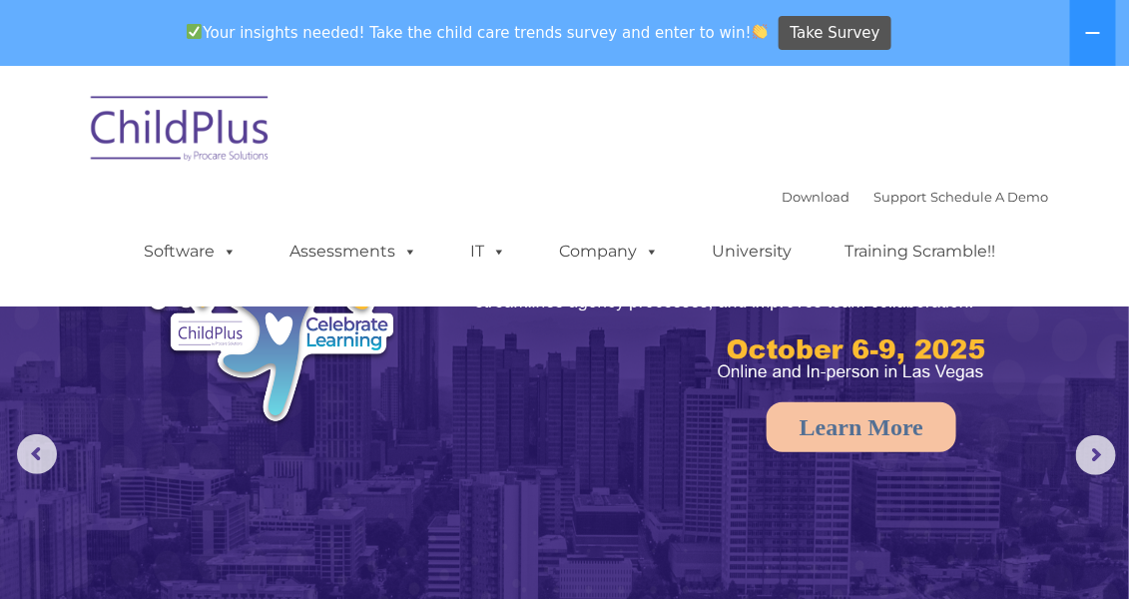  What do you see at coordinates (181, 132) in the screenshot?
I see `img: ChildPlus by Procare Solutions` at bounding box center [181, 132].